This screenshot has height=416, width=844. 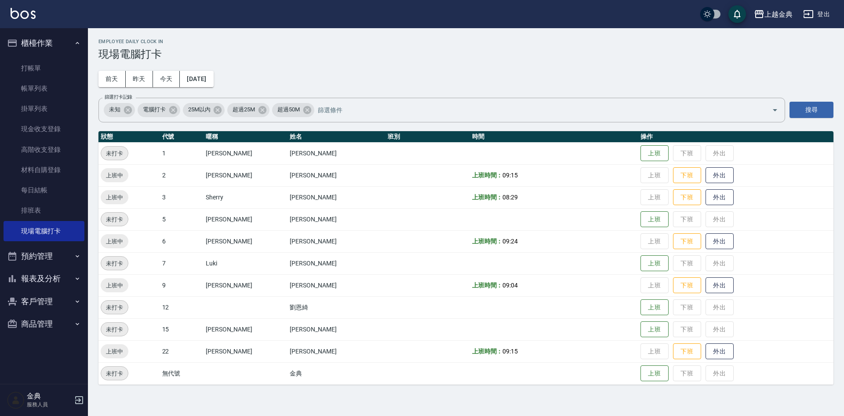 I want to click on span: 09:04, so click(x=510, y=285).